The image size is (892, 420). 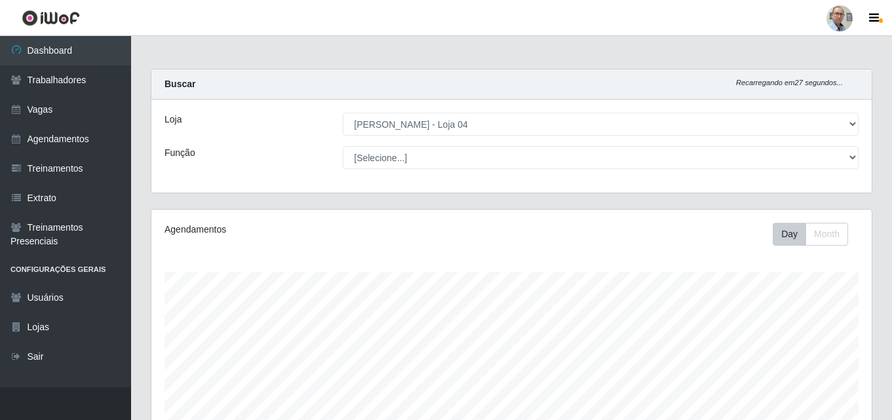 I want to click on label: Função, so click(x=180, y=153).